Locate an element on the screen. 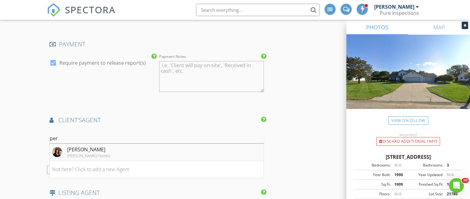  div: Floors: is located at coordinates (373, 194).